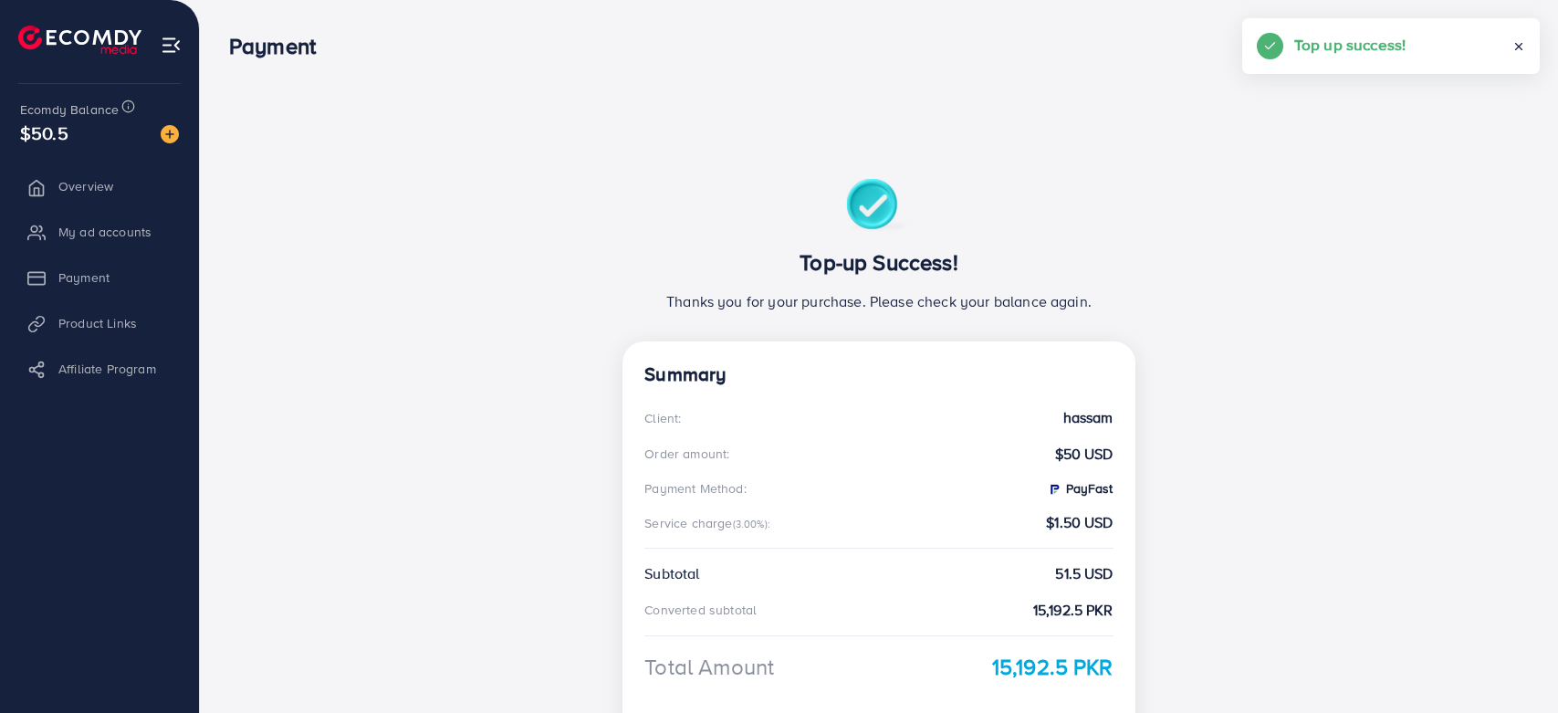 The height and width of the screenshot is (713, 1558). I want to click on h3: Top-up Success!, so click(878, 262).